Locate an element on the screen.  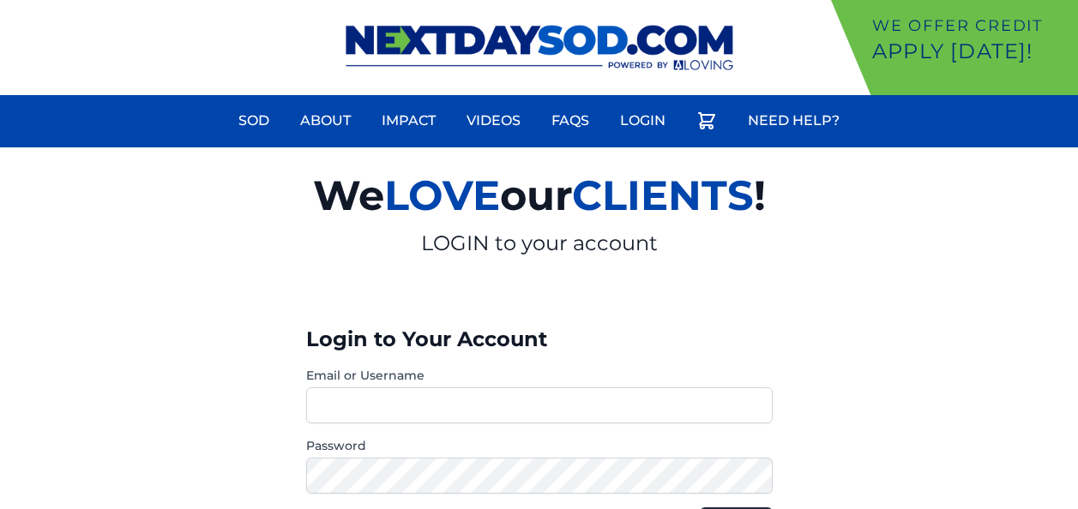
a: Videos is located at coordinates (493, 121).